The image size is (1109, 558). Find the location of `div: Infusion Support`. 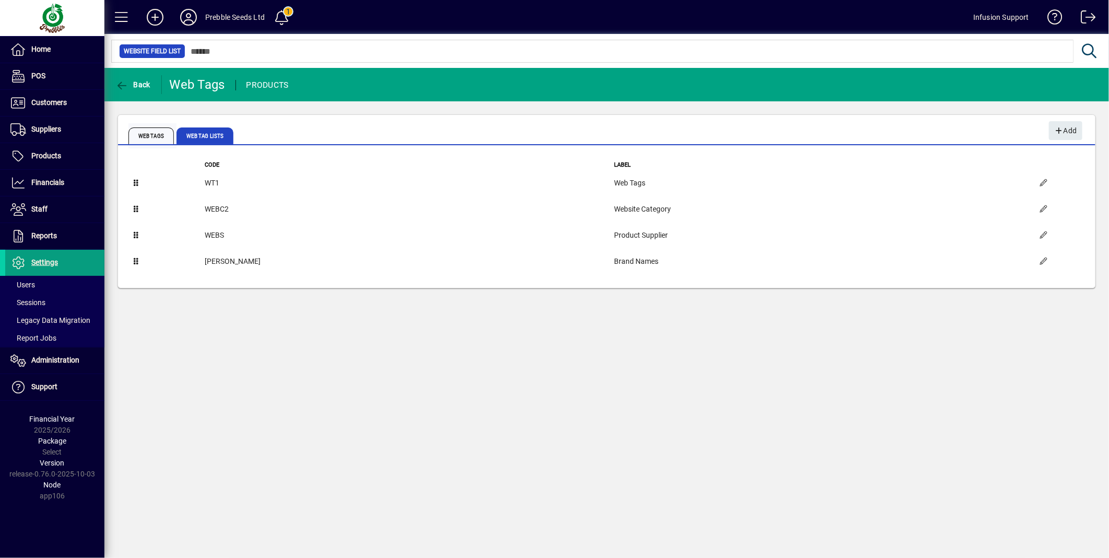

div: Infusion Support is located at coordinates (1001, 17).